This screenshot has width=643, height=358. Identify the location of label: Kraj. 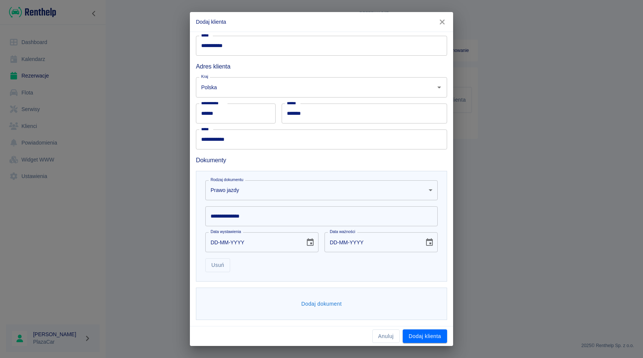
(205, 76).